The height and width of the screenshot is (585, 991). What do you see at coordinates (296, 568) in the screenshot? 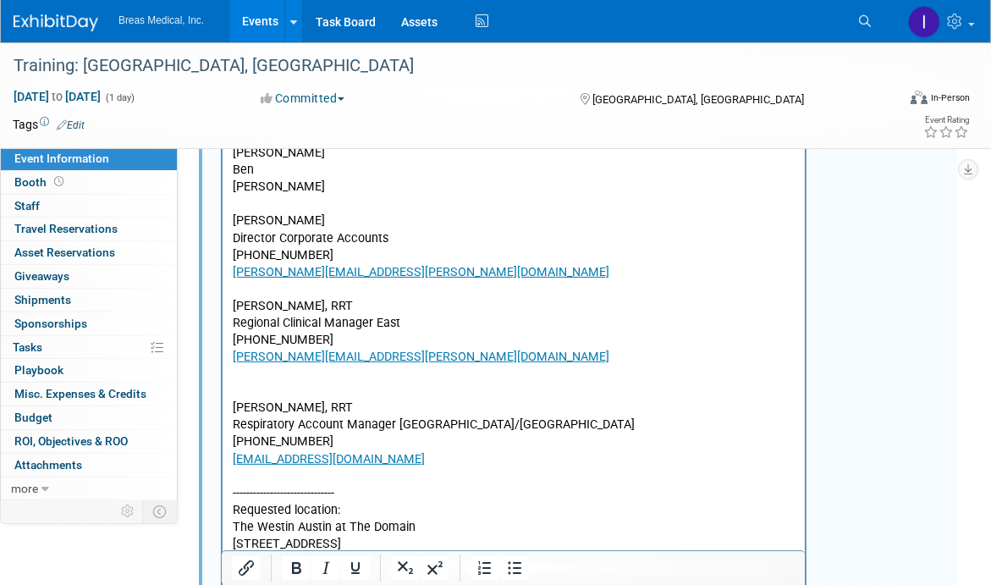
I see `button: Bold` at bounding box center [296, 568].